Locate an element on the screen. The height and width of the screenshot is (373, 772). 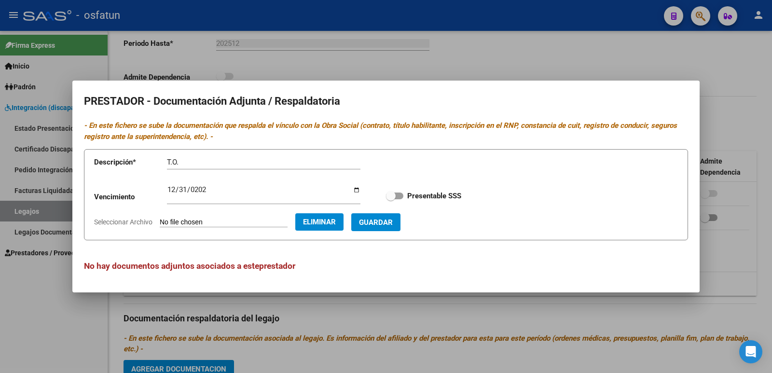
div: Open Intercom Messenger is located at coordinates (751, 352).